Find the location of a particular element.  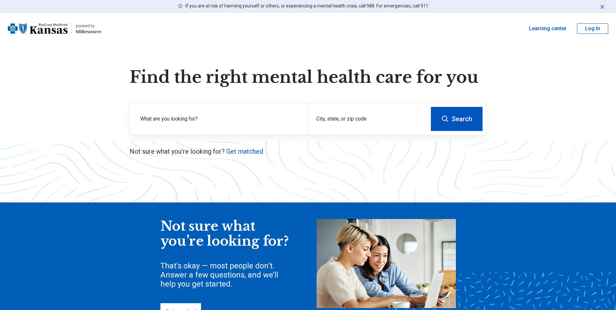

p: Not sure what you’re looking for? is located at coordinates (308, 151).